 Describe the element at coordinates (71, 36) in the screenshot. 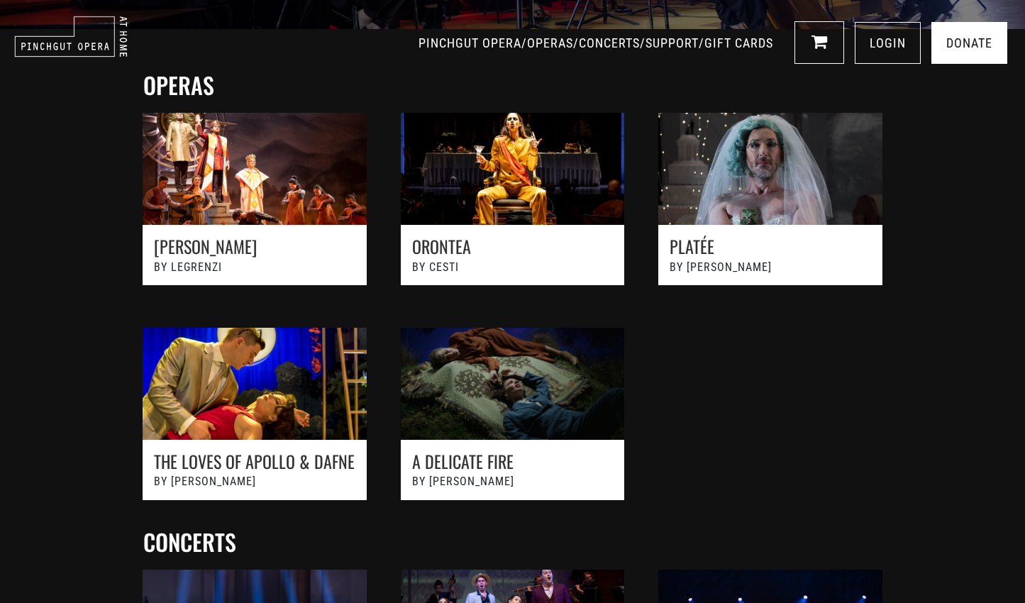

I see `img: pinchgut_at_home_negative_logo.svg` at that location.